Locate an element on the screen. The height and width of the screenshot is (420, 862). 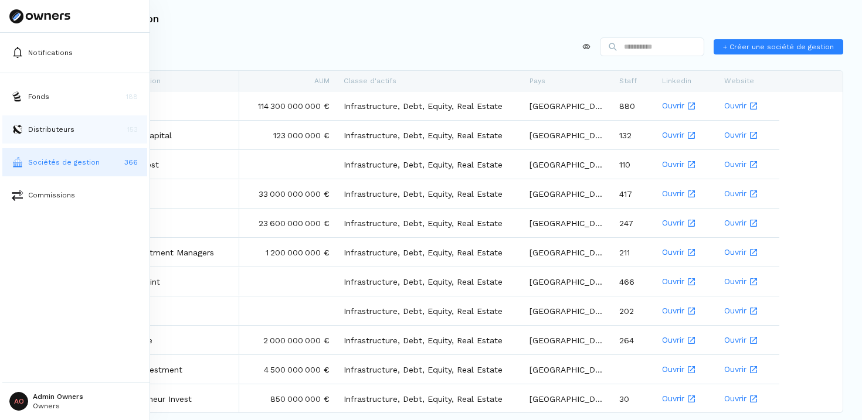
button: distributorsDistributeurs153 is located at coordinates (74, 130).